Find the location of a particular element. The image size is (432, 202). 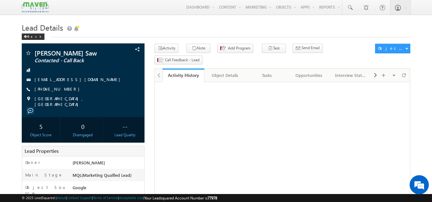

label: Object Source is located at coordinates (46, 191).